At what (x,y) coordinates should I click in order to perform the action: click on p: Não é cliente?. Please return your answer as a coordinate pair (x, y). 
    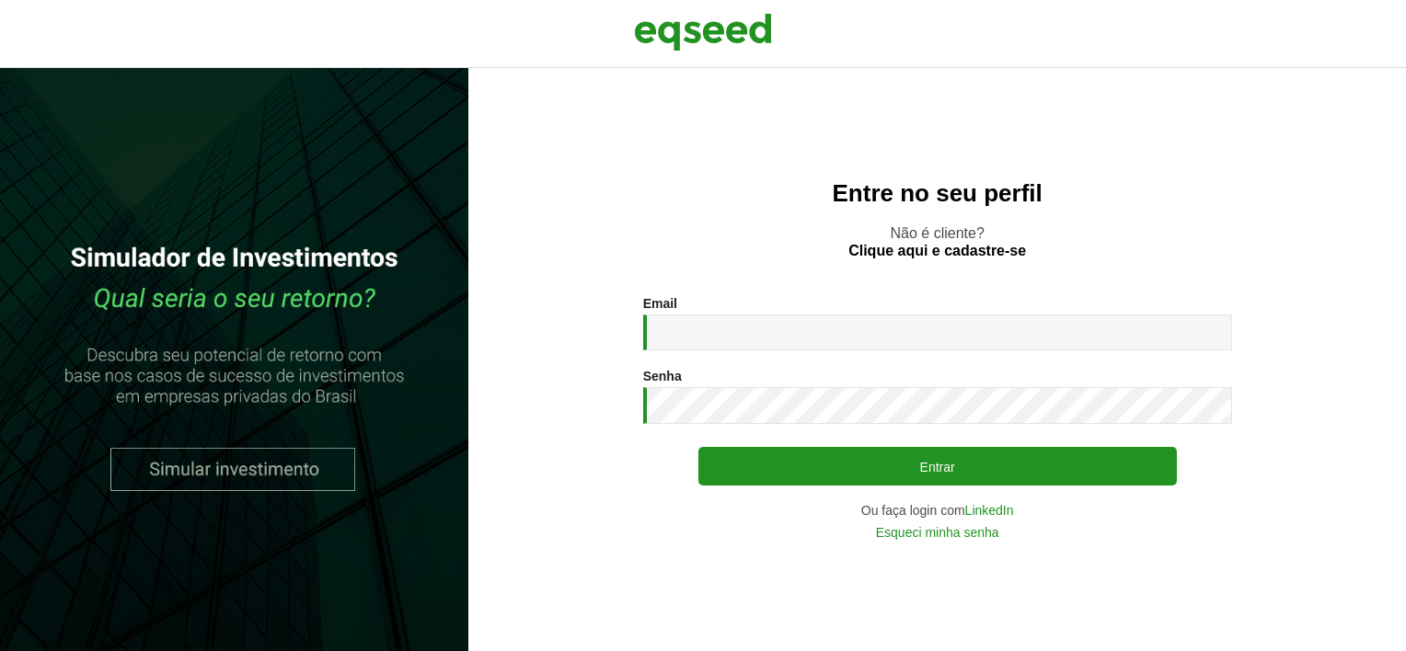
    Looking at the image, I should click on (937, 242).